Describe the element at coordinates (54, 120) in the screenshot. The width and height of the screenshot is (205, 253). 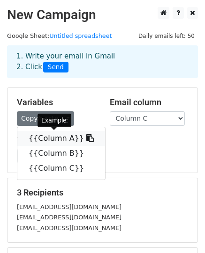
I see `div: Example:` at that location.